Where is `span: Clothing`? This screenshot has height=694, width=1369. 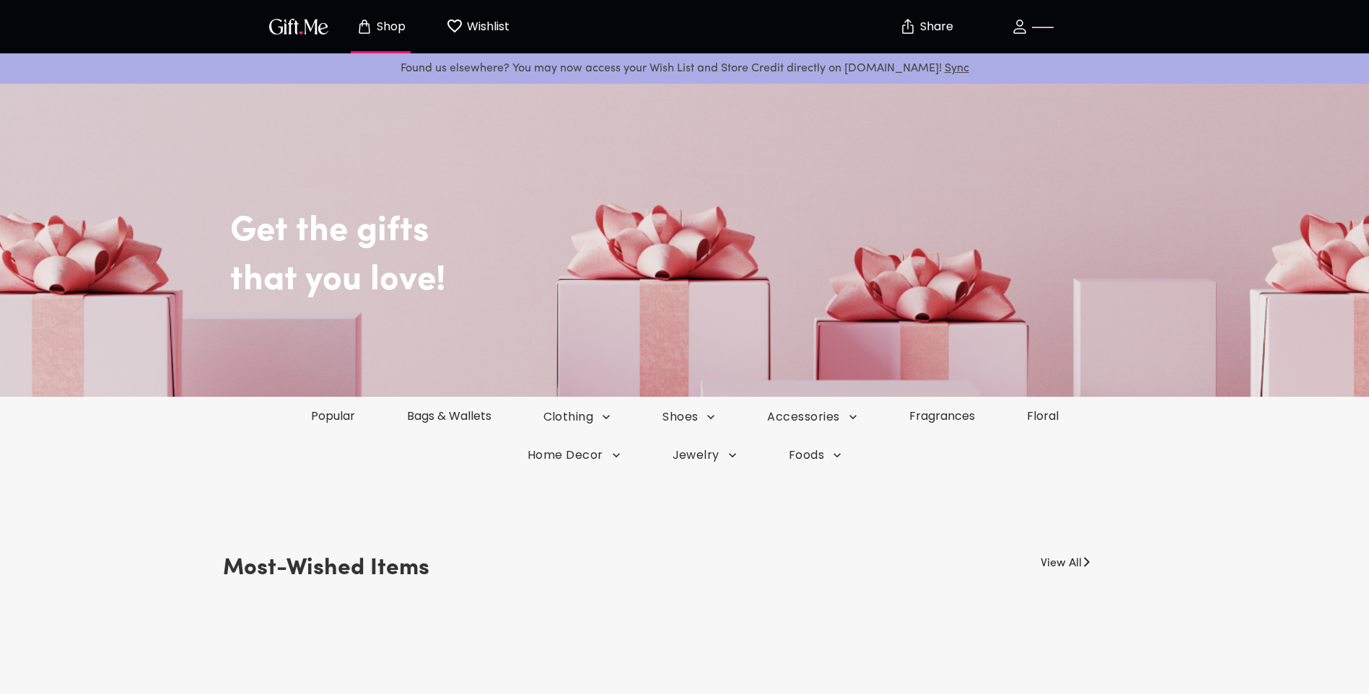
span: Clothing is located at coordinates (577, 417).